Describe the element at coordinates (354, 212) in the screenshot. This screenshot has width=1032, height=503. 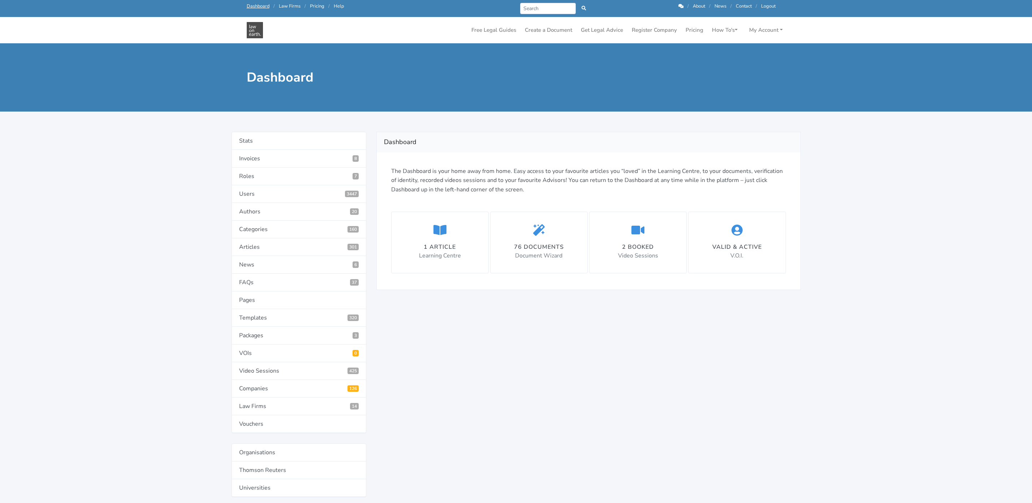
I see `span: 20` at that location.